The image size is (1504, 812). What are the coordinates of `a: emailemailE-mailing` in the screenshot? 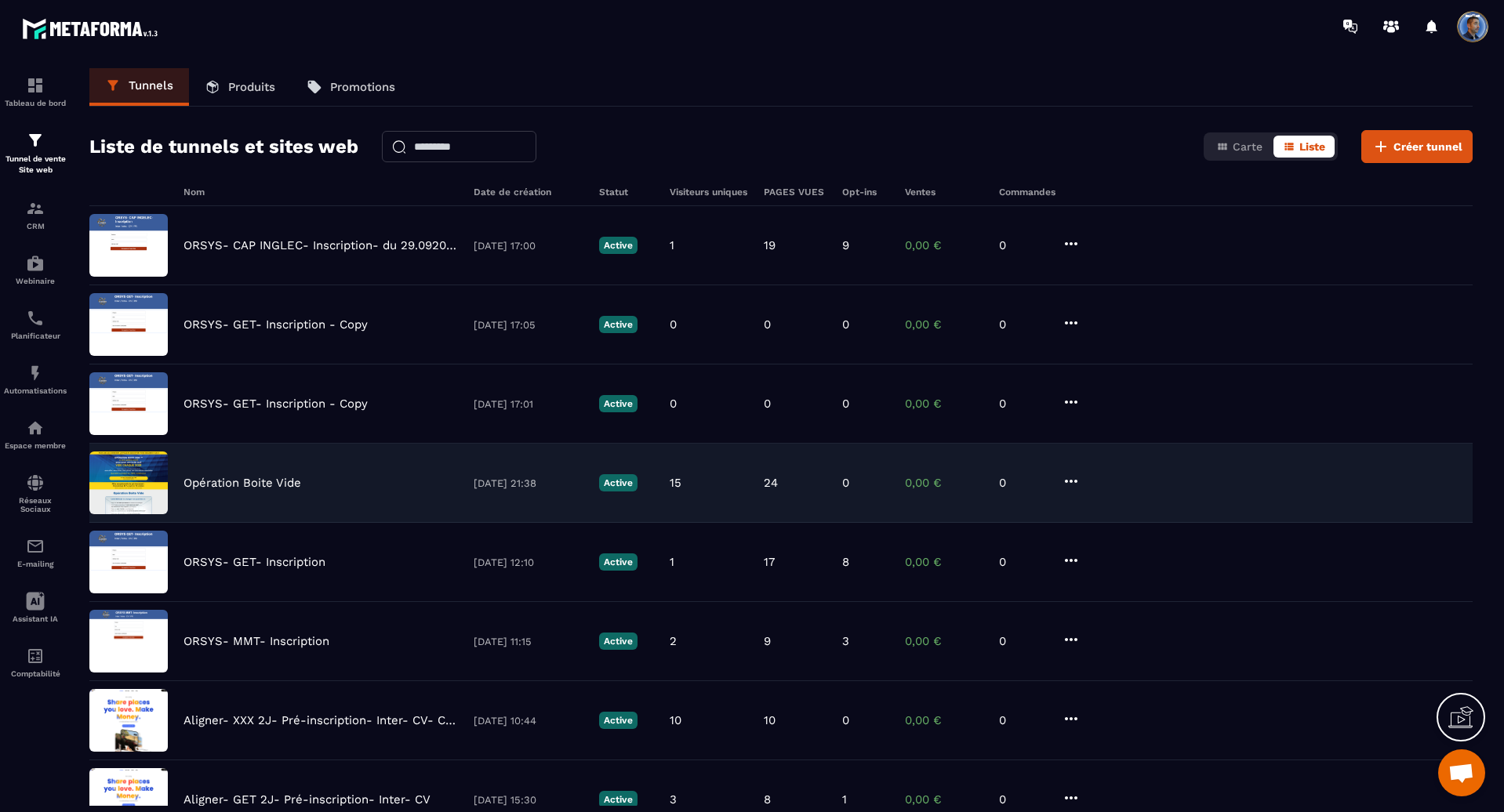 It's located at (35, 553).